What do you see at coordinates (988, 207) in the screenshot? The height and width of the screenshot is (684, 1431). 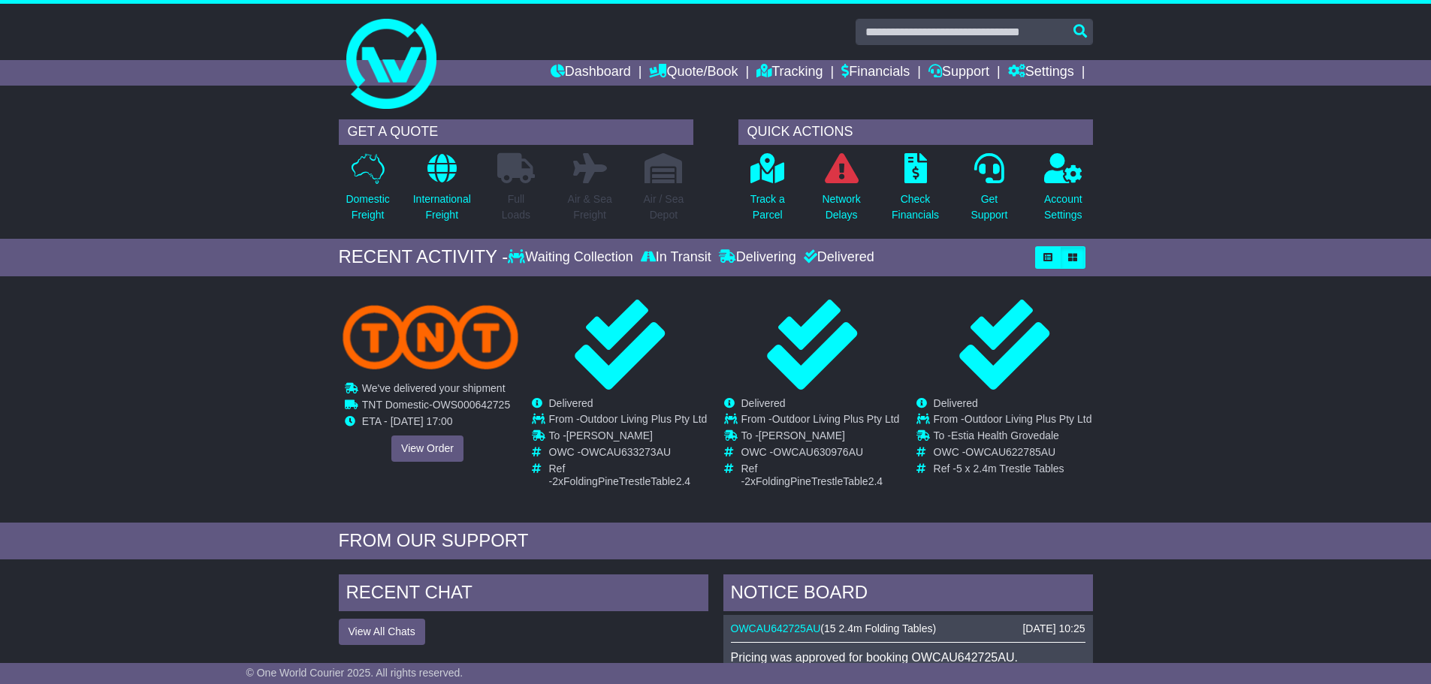 I see `p: Get Support` at bounding box center [988, 207].